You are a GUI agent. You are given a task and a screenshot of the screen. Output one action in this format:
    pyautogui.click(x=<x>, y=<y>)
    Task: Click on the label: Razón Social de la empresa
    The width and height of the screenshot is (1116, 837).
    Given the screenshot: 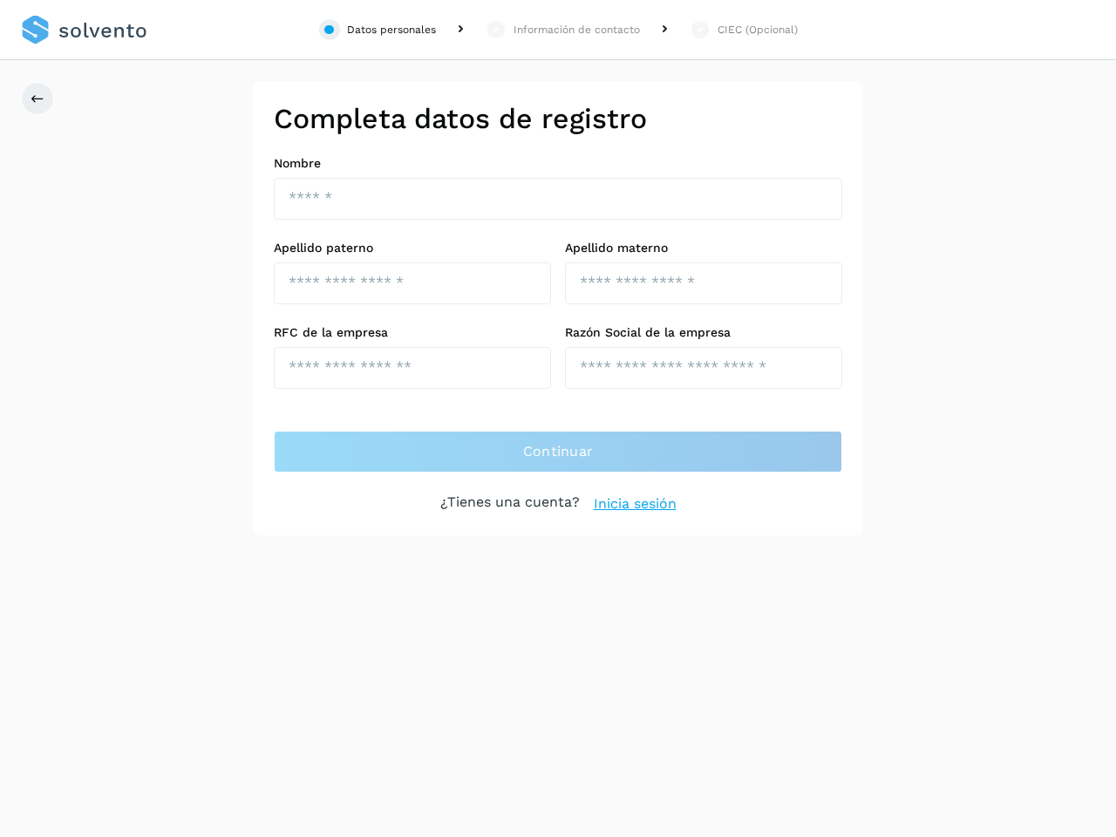 What is the action you would take?
    pyautogui.click(x=704, y=332)
    